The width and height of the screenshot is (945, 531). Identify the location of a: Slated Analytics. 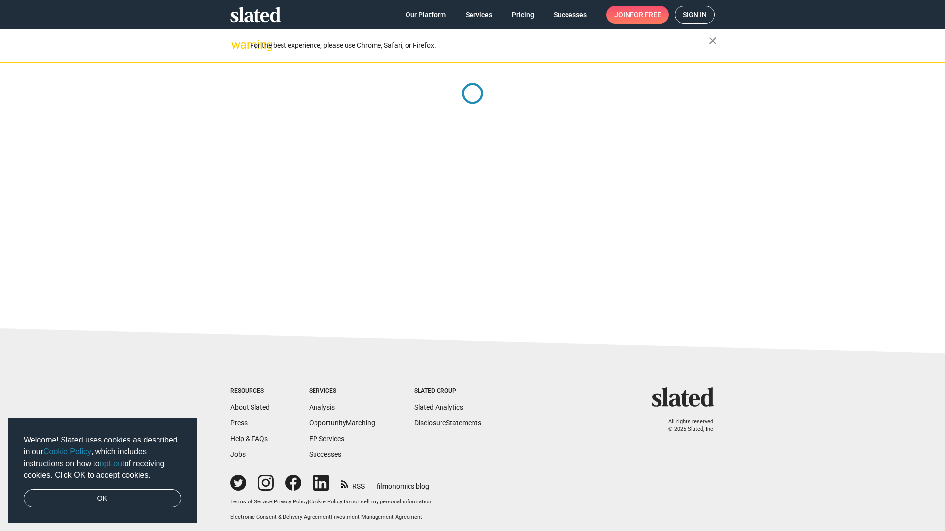
(438, 407).